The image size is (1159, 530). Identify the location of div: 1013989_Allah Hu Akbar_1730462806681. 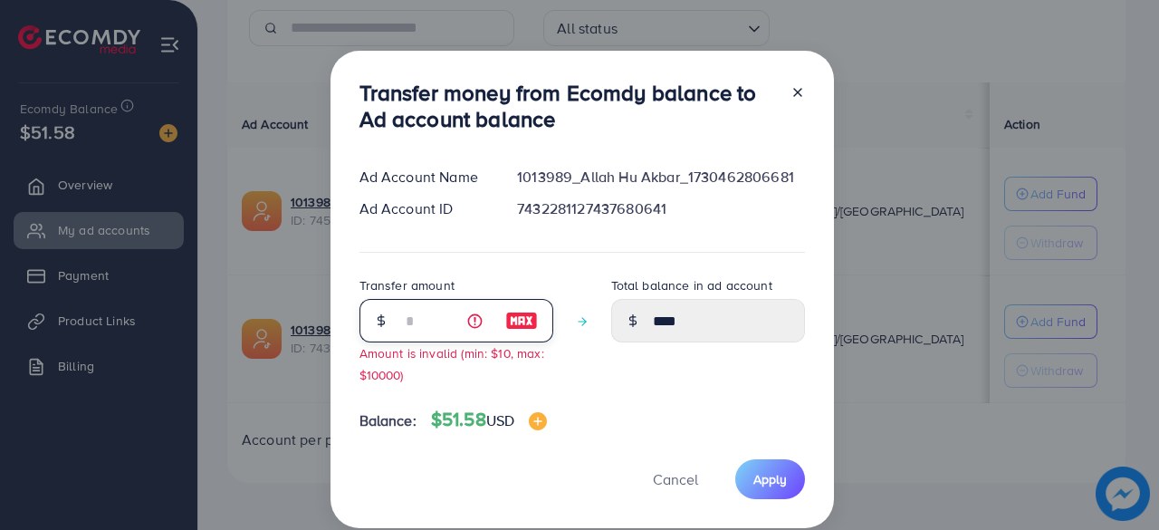
(660, 177).